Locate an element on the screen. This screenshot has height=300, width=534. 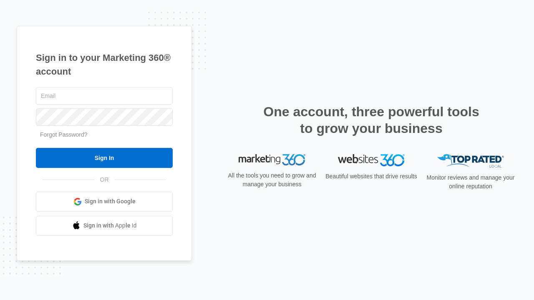
h2: One account, three powerful tools to grow your business is located at coordinates (371, 120).